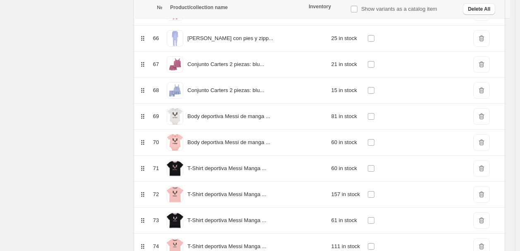 This screenshot has height=251, width=520. I want to click on span: 71, so click(156, 168).